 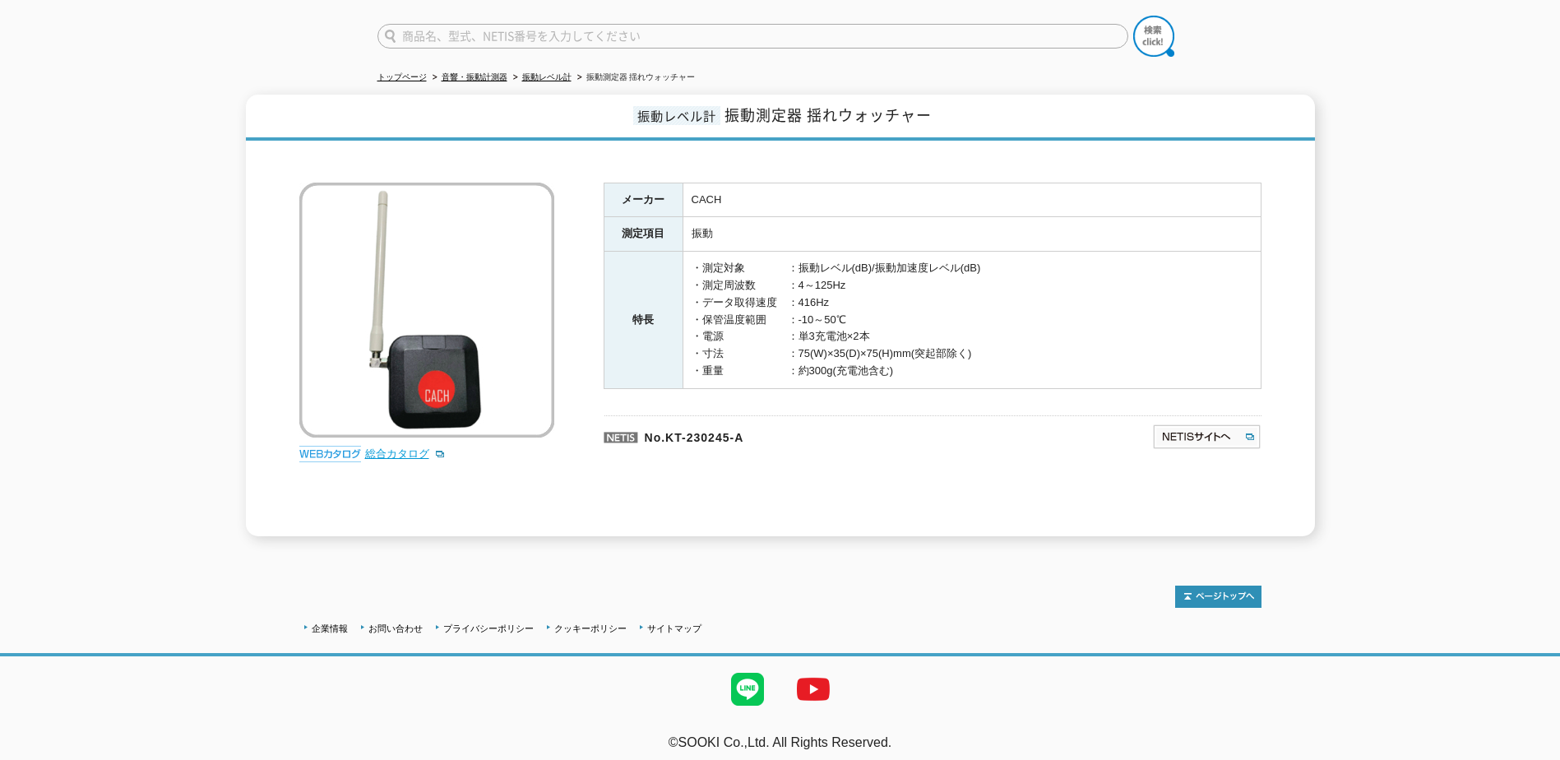 What do you see at coordinates (488, 628) in the screenshot?
I see `a: プライバシーポリシー` at bounding box center [488, 628].